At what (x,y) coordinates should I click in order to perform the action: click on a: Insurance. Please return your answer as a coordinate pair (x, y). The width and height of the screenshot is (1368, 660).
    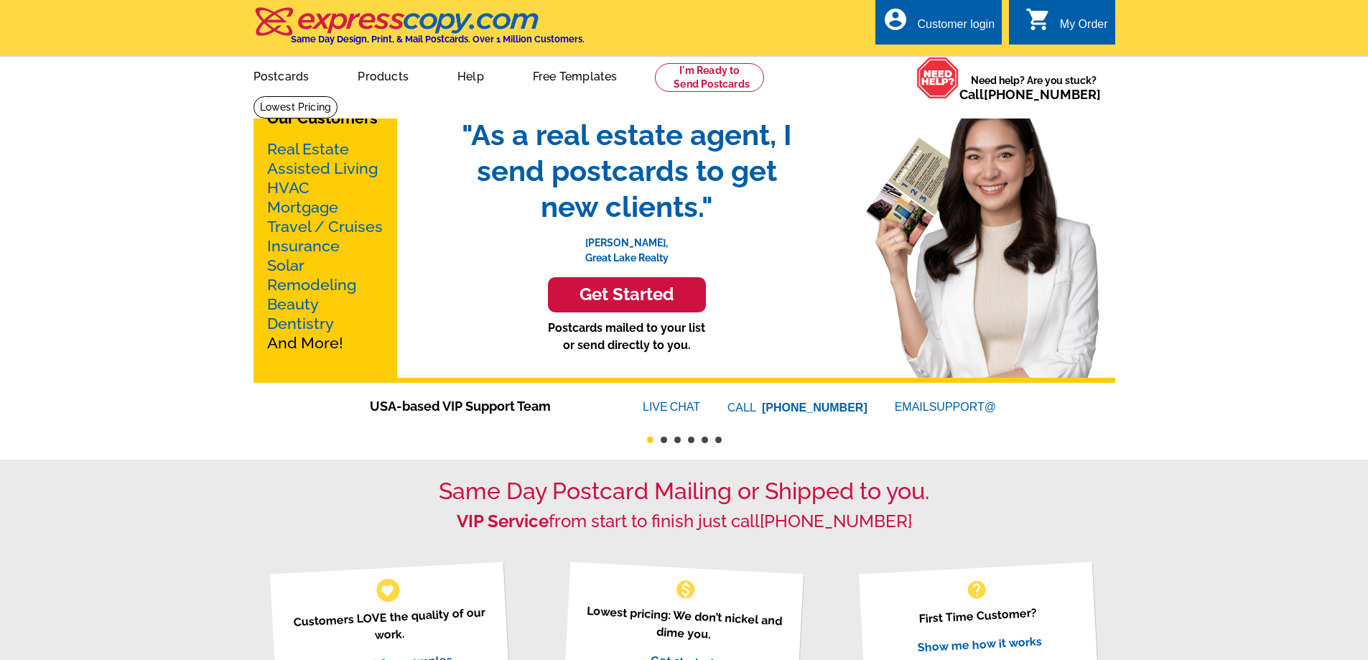
    Looking at the image, I should click on (303, 246).